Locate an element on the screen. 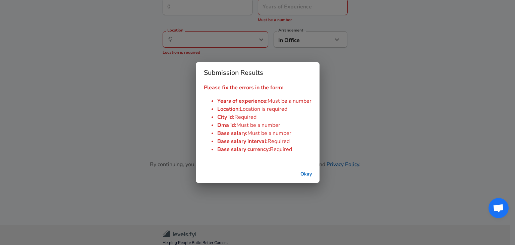 This screenshot has height=245, width=515. span: Base salary interval : is located at coordinates (242, 141).